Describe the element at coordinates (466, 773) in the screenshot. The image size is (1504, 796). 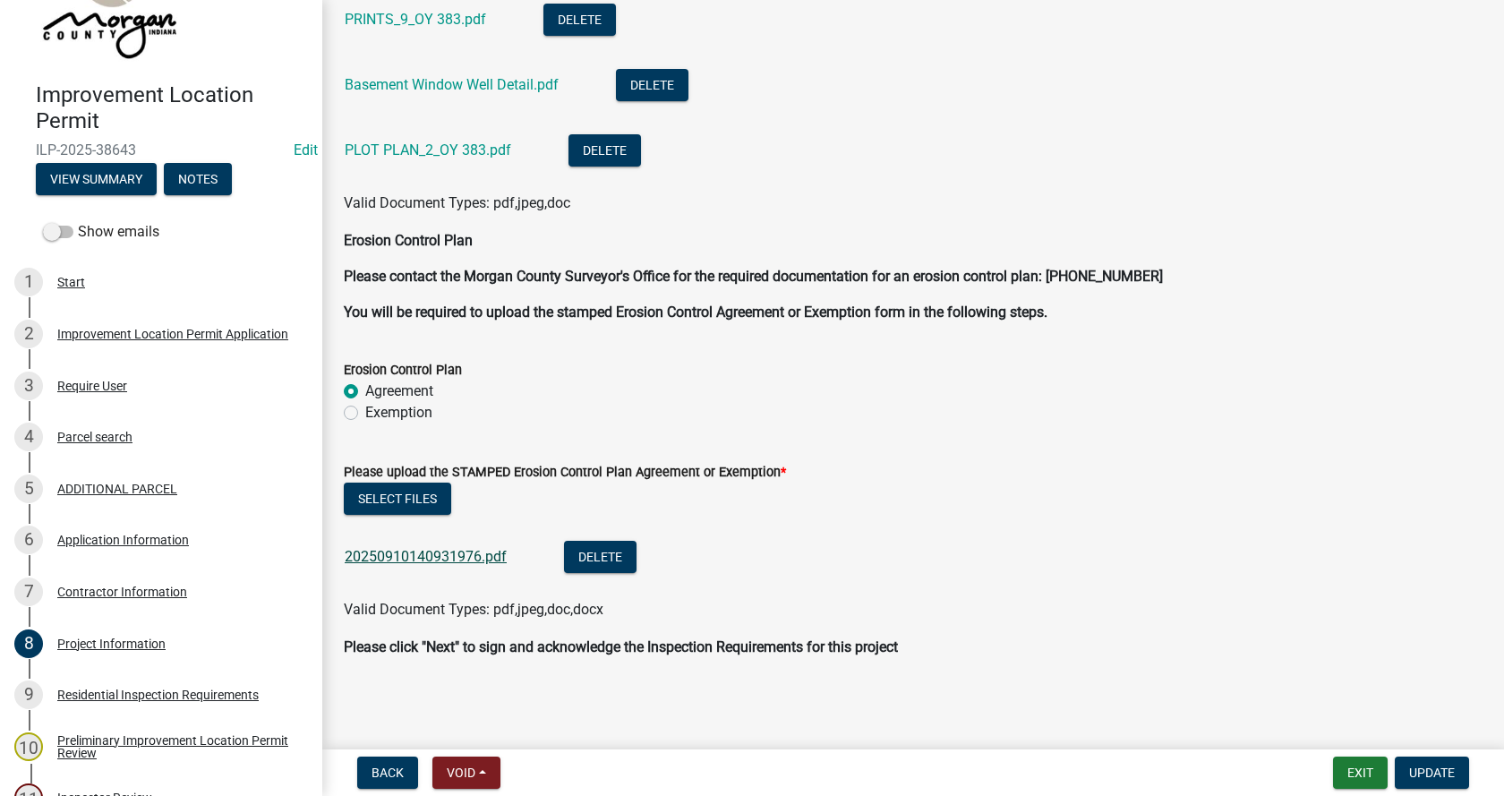
I see `button: Void` at that location.